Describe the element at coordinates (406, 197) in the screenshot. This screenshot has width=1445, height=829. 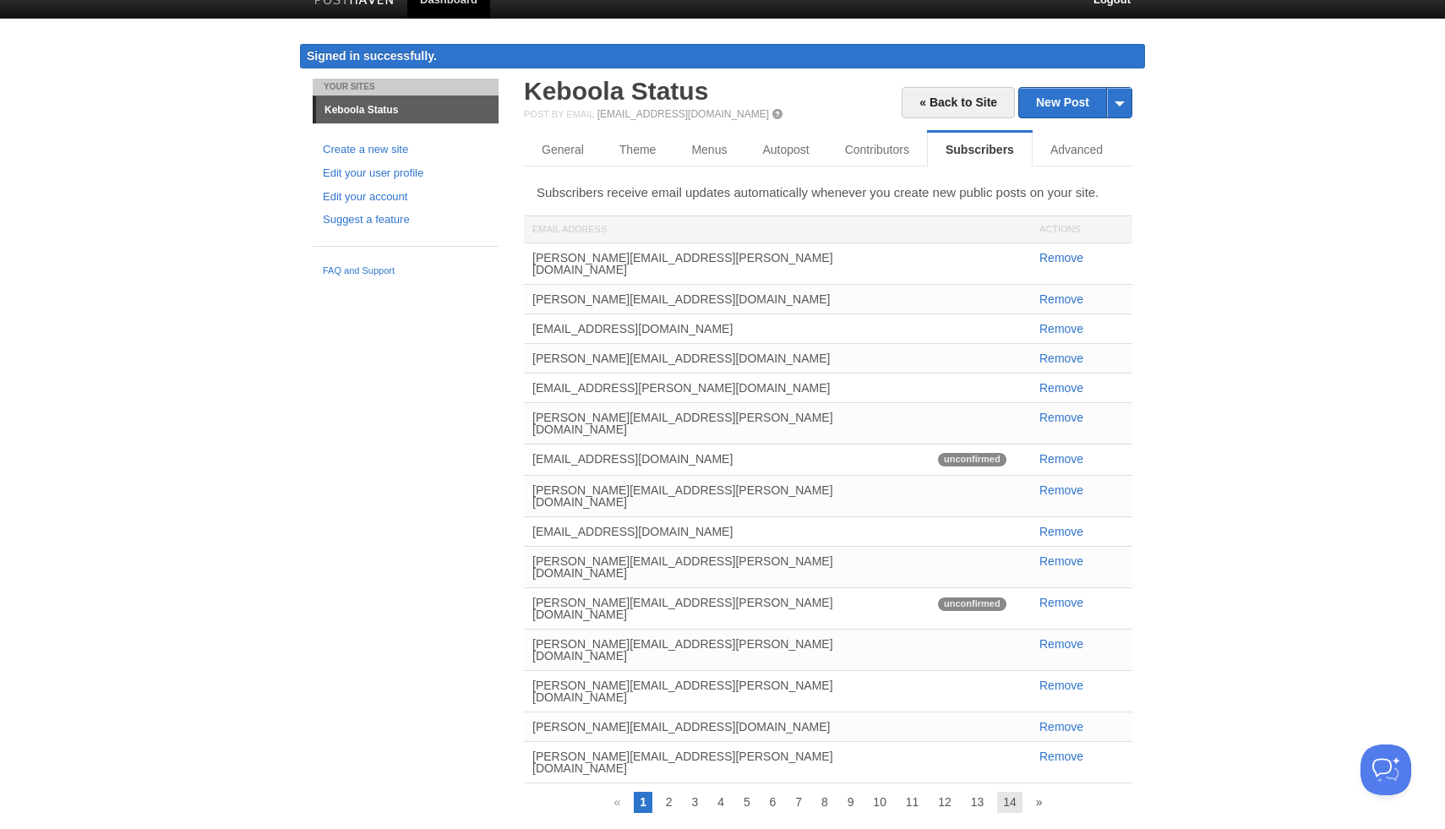
I see `a: Edit your account` at that location.